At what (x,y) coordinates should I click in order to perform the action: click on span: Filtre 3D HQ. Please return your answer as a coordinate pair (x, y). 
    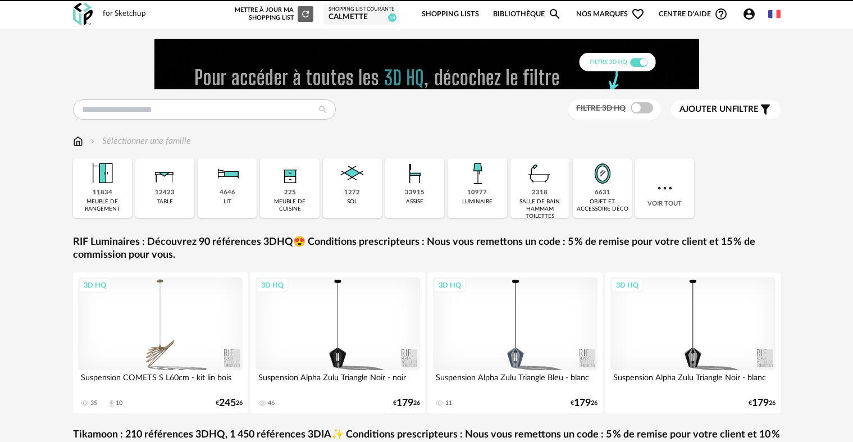
    Looking at the image, I should click on (601, 108).